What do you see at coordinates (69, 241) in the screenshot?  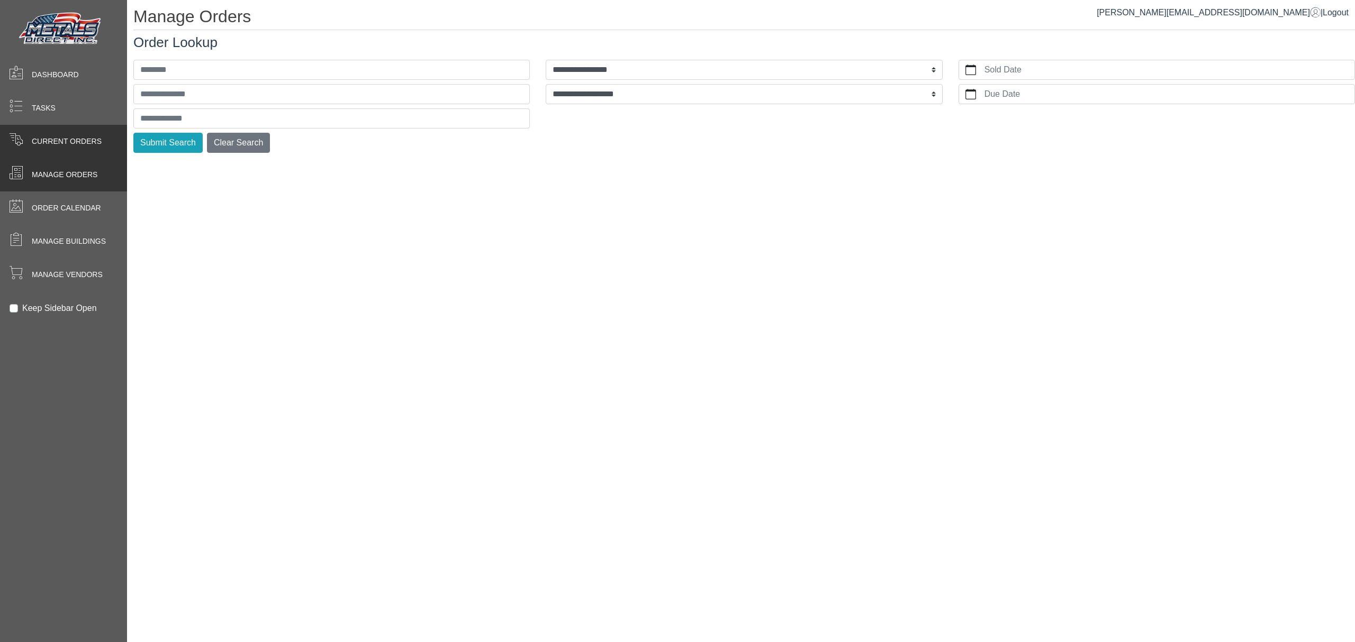 I see `span: Manage Buildings` at bounding box center [69, 241].